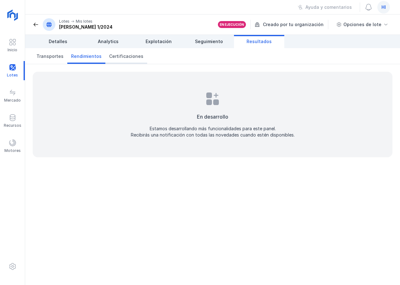  I want to click on span: hi, so click(383, 7).